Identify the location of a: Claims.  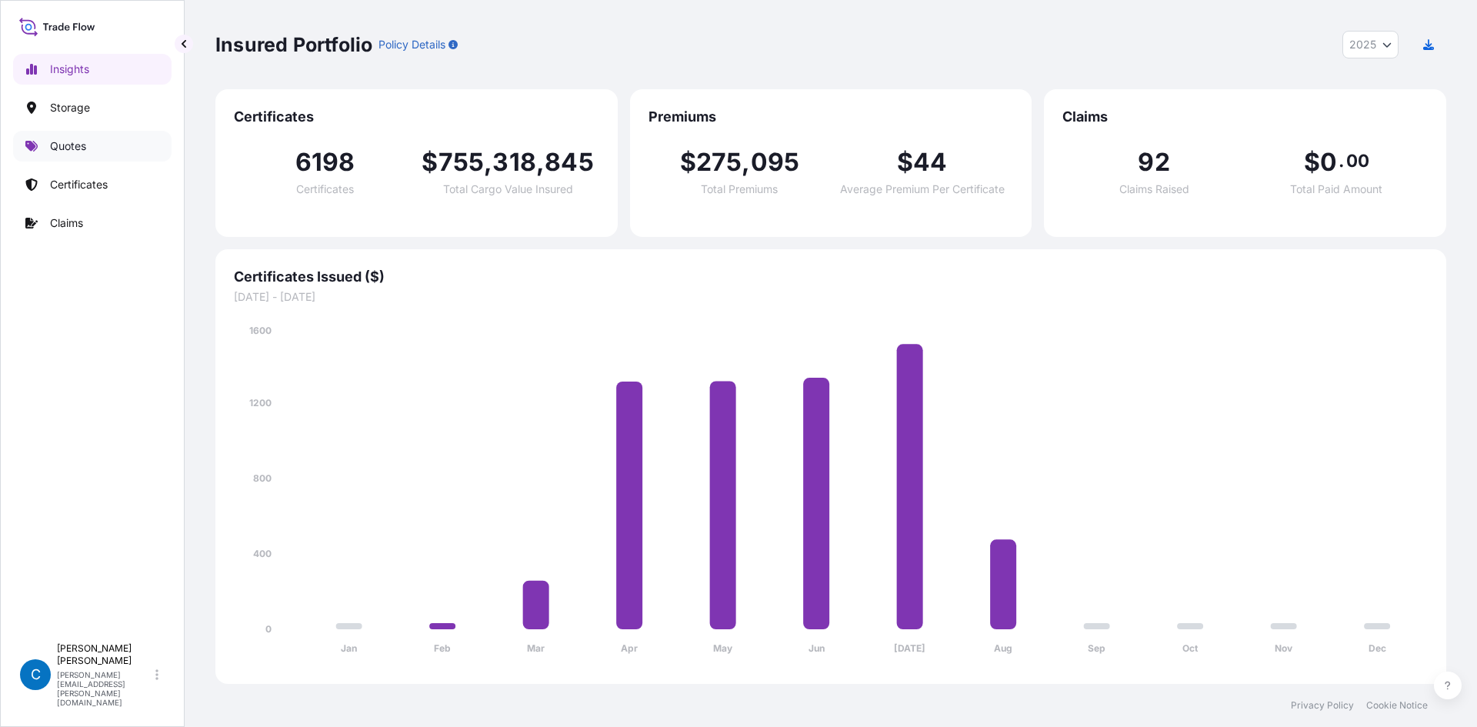
(92, 223).